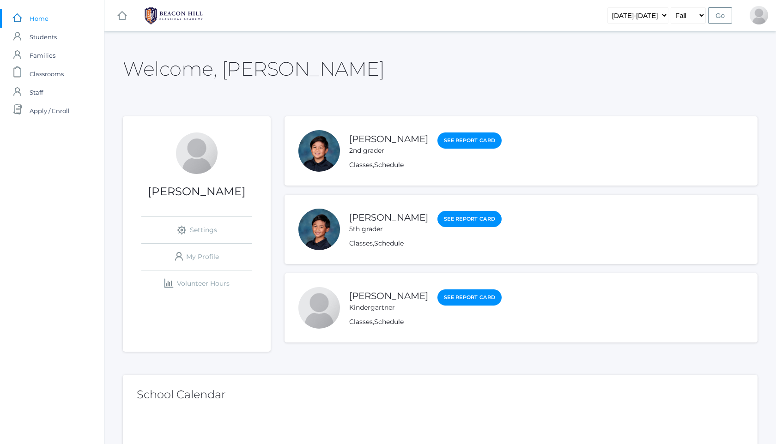  What do you see at coordinates (174, 16) in the screenshot?
I see `img: BHCALogos-05-308ed15e86a5a0abce9b8dd61676a3503ac9727e845dece92d48e8588c001991.png` at bounding box center [174, 16].